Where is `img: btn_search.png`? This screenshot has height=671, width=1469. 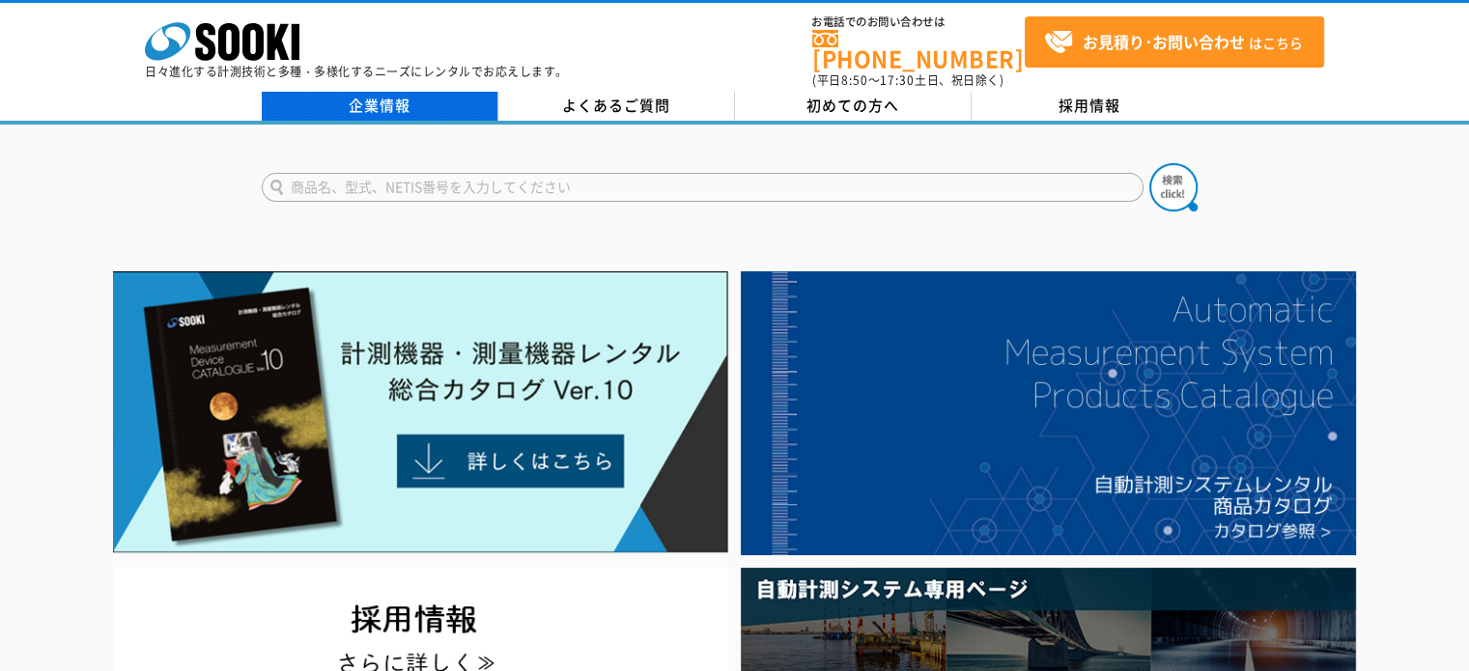 img: btn_search.png is located at coordinates (1173, 187).